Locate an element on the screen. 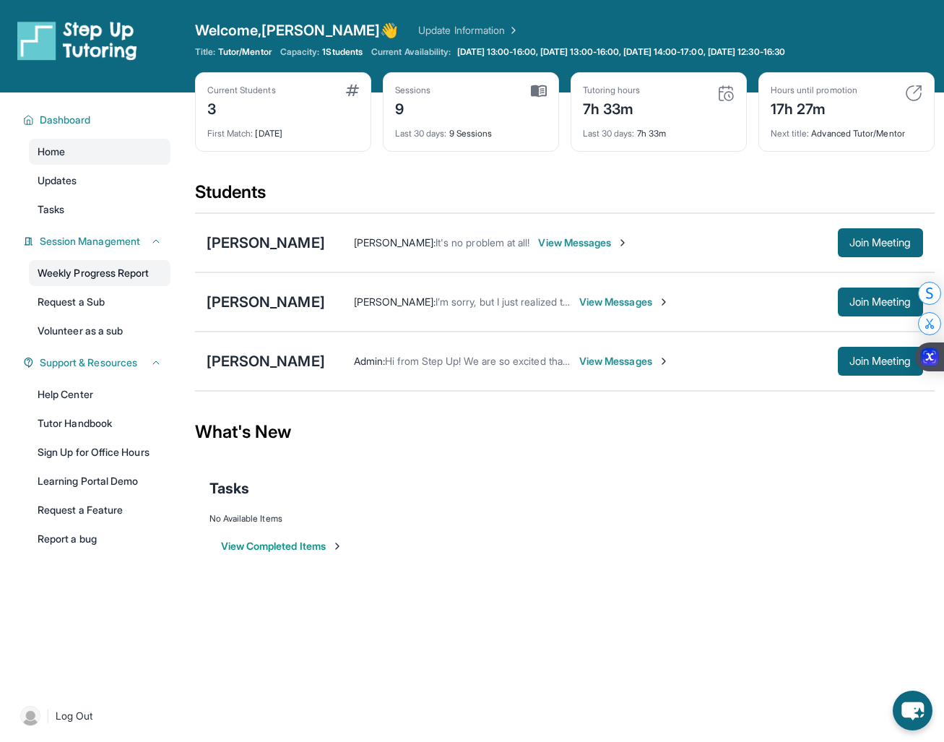  a: Weekly Progress Report is located at coordinates (100, 273).